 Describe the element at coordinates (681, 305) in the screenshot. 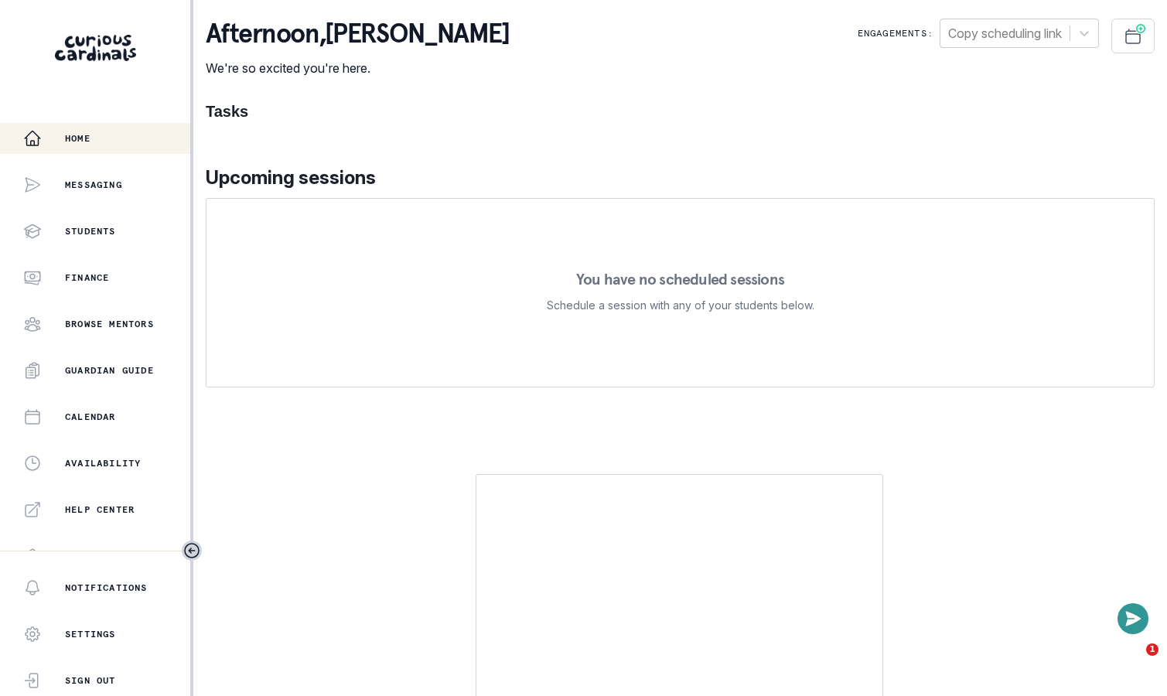

I see `p: Schedule a session with any of your students below.` at that location.